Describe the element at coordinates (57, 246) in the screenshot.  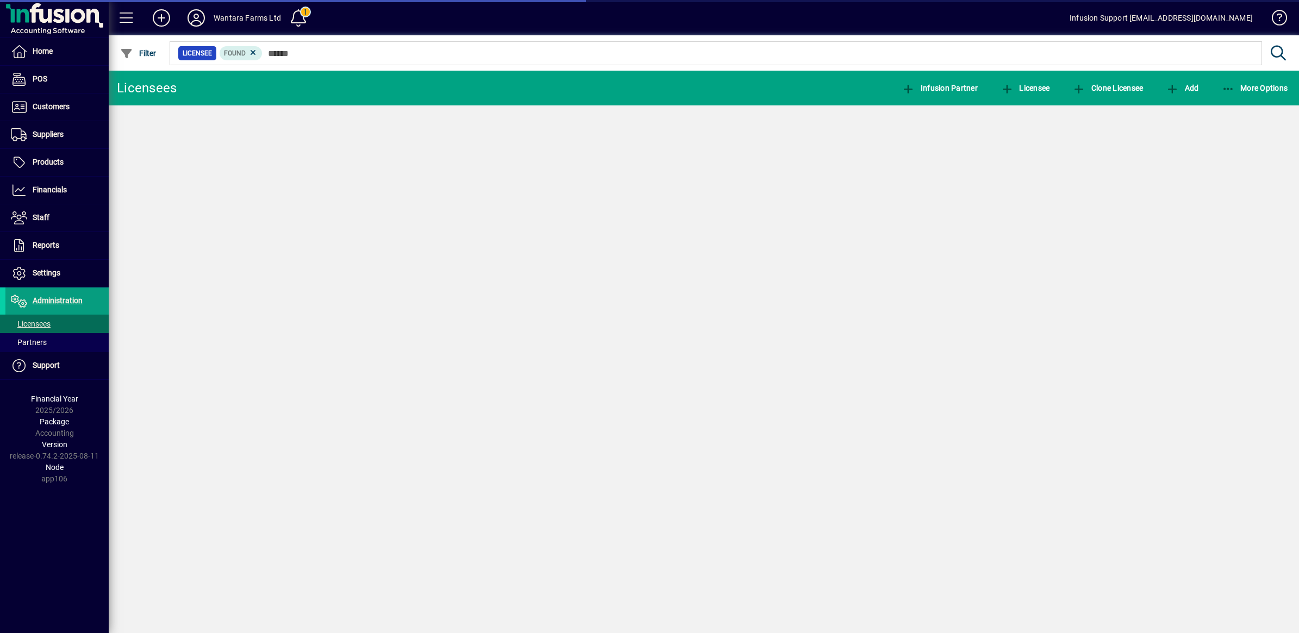
I see `a: Reports` at that location.